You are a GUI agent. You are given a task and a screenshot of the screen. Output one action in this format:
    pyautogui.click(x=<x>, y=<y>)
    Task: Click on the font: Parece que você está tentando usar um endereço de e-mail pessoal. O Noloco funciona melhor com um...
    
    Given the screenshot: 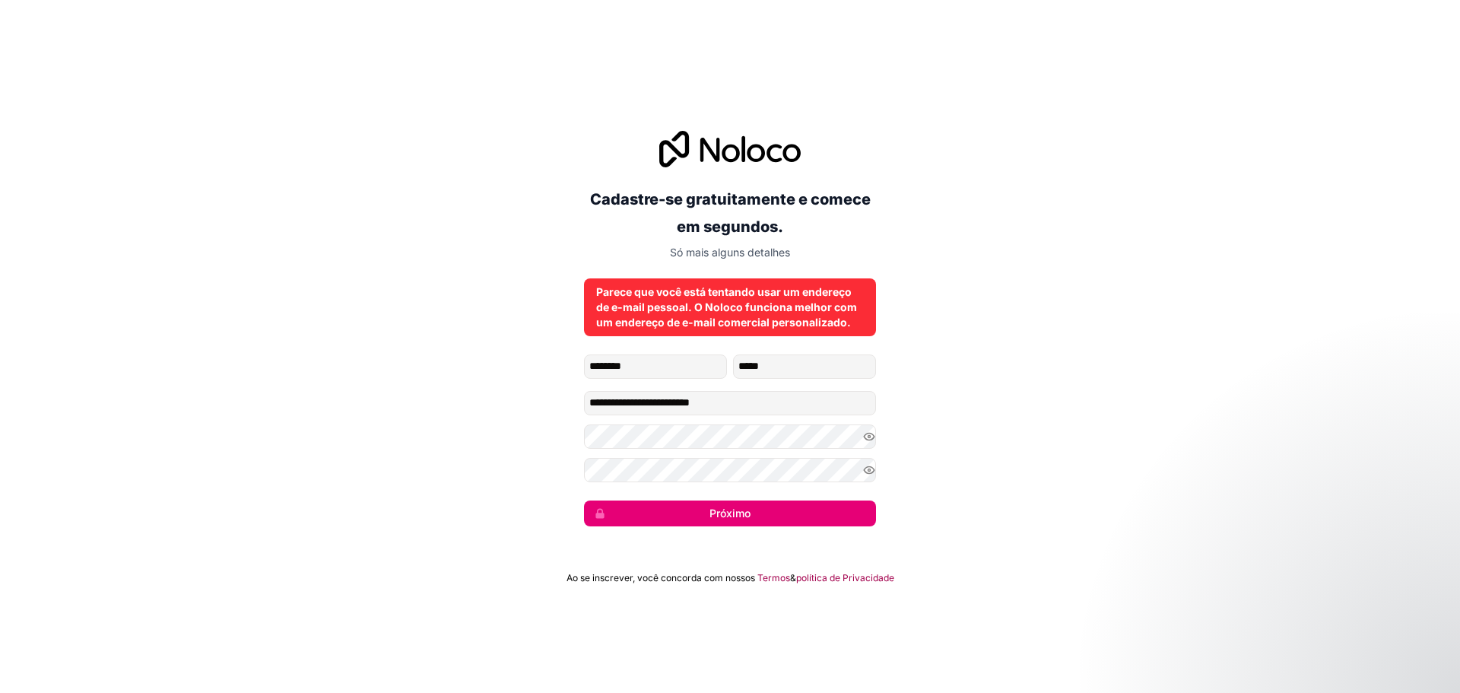 What is the action you would take?
    pyautogui.click(x=726, y=306)
    